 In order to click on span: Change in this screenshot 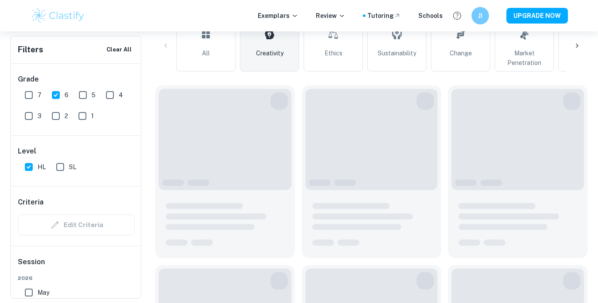, I will do `click(461, 53)`.